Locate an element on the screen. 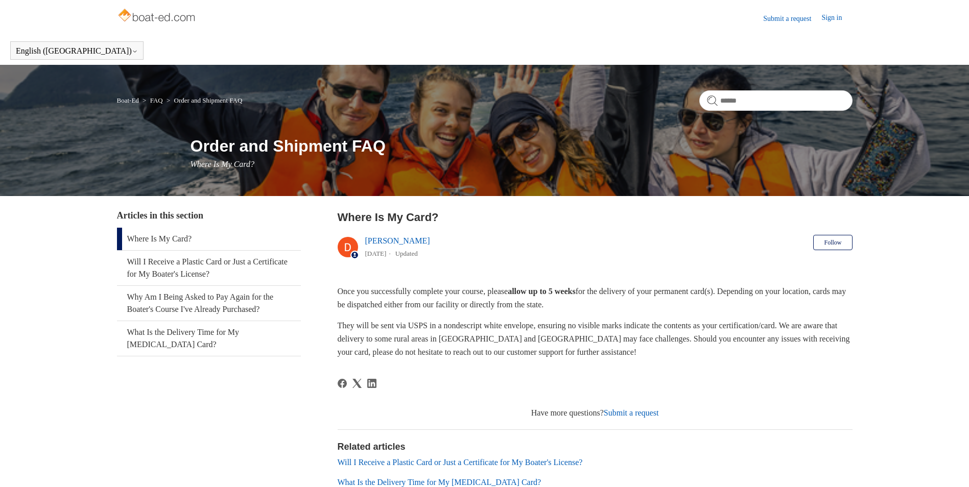 The width and height of the screenshot is (969, 487). a: Boat-Ed is located at coordinates (128, 100).